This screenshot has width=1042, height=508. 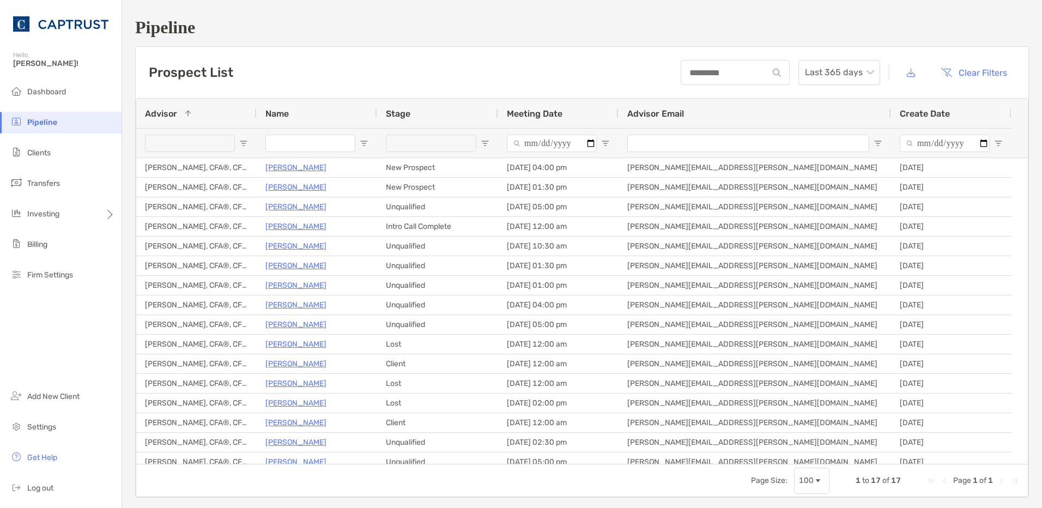 What do you see at coordinates (974, 72) in the screenshot?
I see `button: Clear Filters` at bounding box center [974, 72].